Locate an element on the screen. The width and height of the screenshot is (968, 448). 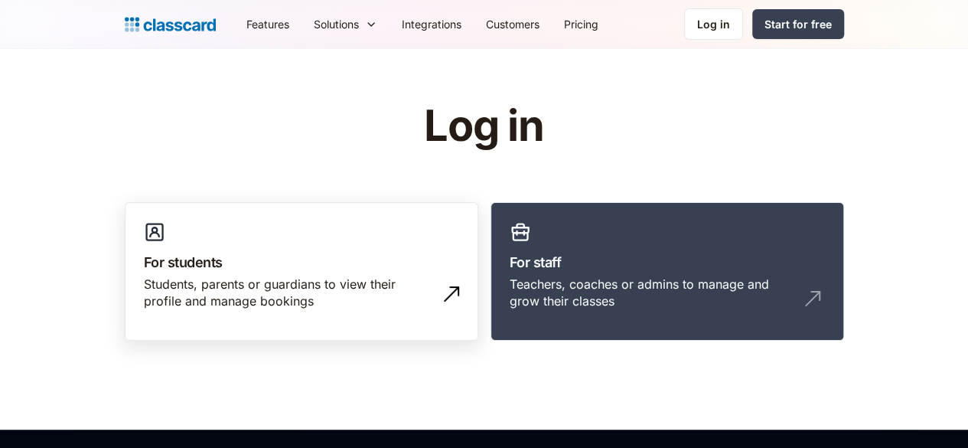
h3: For students is located at coordinates (301, 262).